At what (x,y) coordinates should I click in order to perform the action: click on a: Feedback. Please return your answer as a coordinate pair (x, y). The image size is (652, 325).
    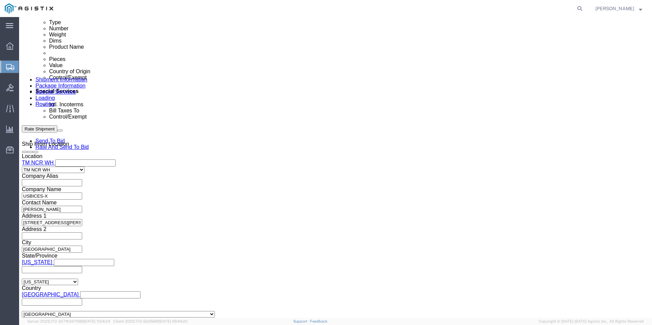
    Looking at the image, I should click on (318, 322).